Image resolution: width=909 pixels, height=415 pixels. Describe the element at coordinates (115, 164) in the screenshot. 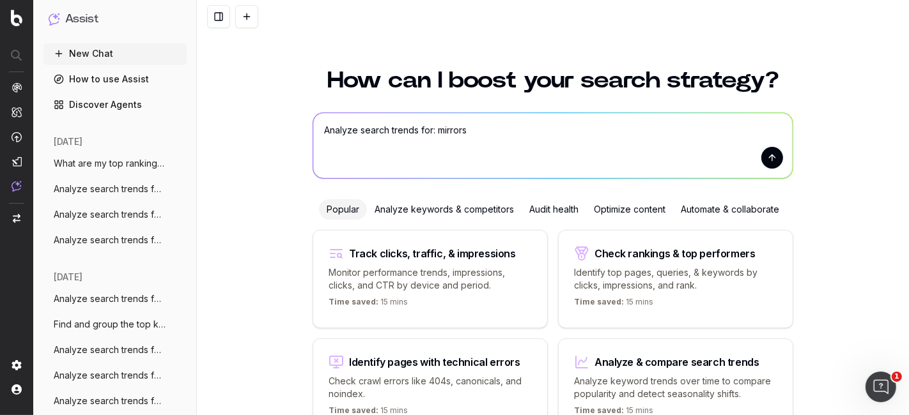

I see `button: What are my top ranking search terms for` at that location.